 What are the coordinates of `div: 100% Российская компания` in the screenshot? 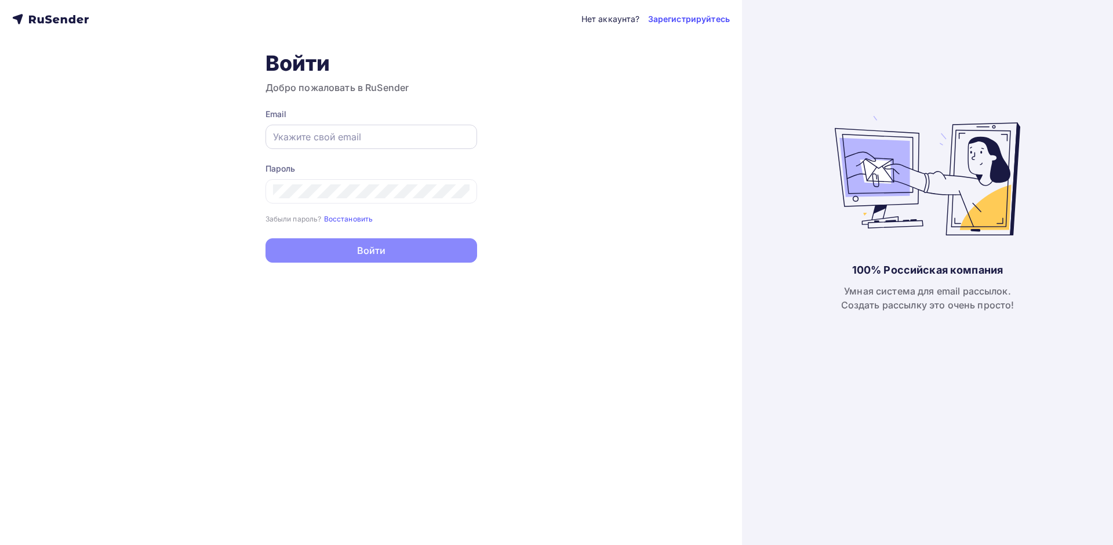 It's located at (927, 270).